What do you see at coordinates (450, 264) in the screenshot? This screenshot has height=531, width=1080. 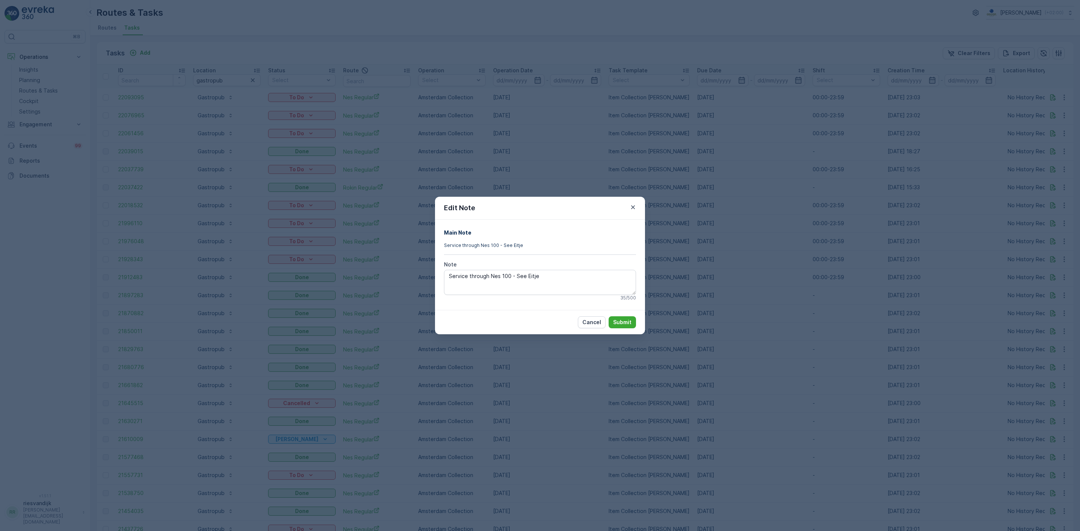 I see `label: Note` at bounding box center [450, 264].